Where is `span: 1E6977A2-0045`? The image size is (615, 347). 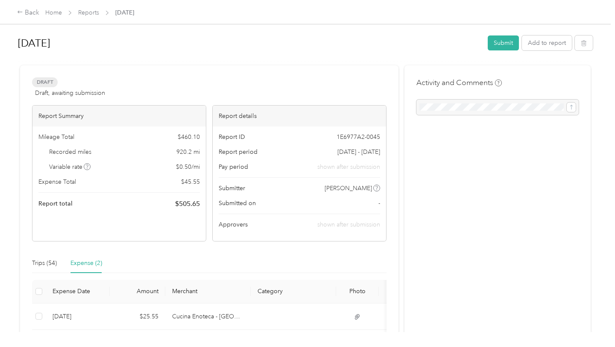 span: 1E6977A2-0045 is located at coordinates (358, 137).